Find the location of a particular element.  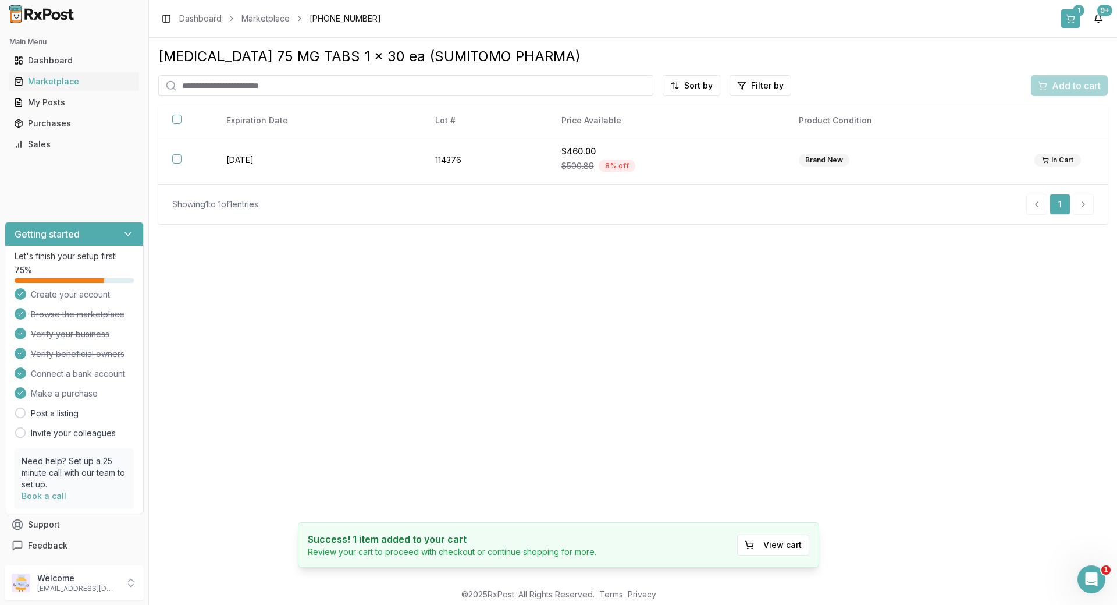

a: My Posts is located at coordinates (74, 102).